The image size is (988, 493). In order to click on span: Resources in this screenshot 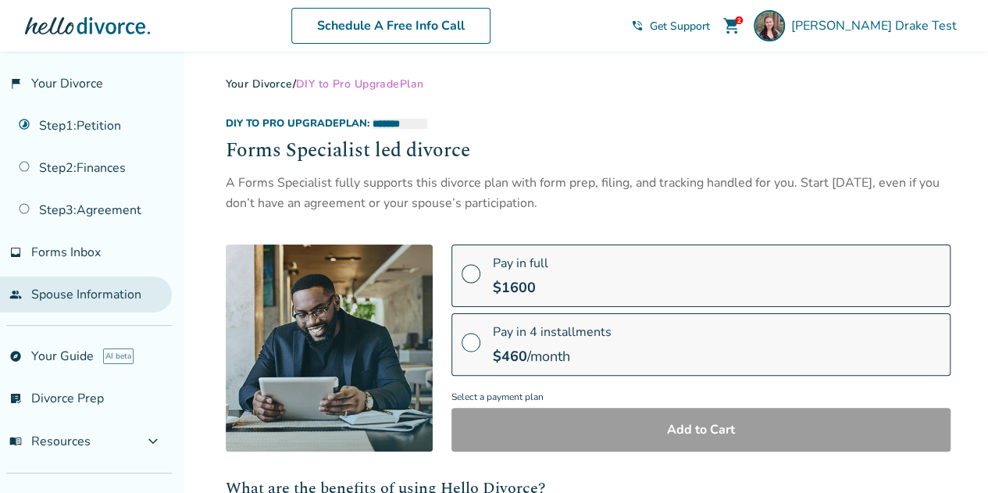, I will do `click(50, 441)`.